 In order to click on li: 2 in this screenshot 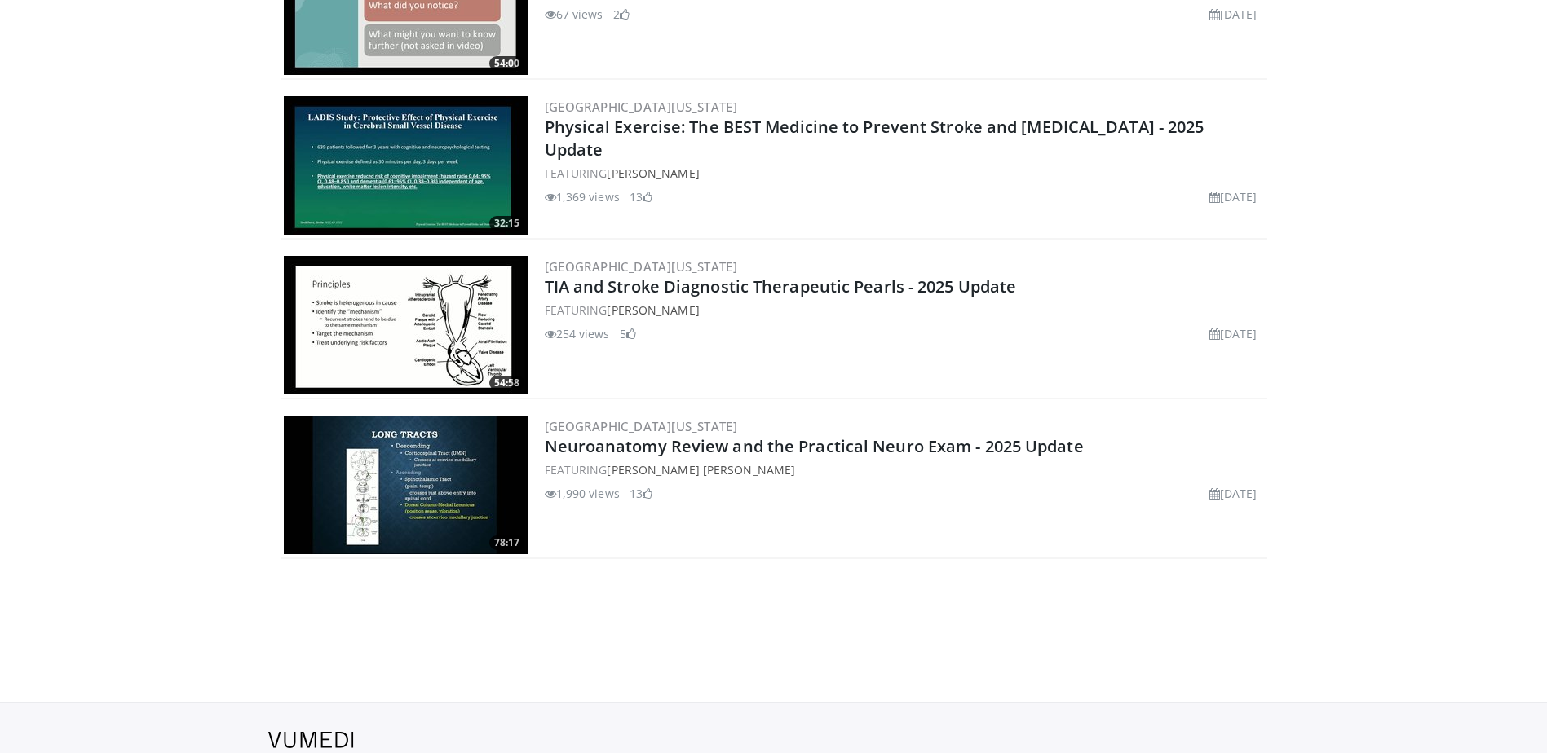, I will do `click(621, 14)`.